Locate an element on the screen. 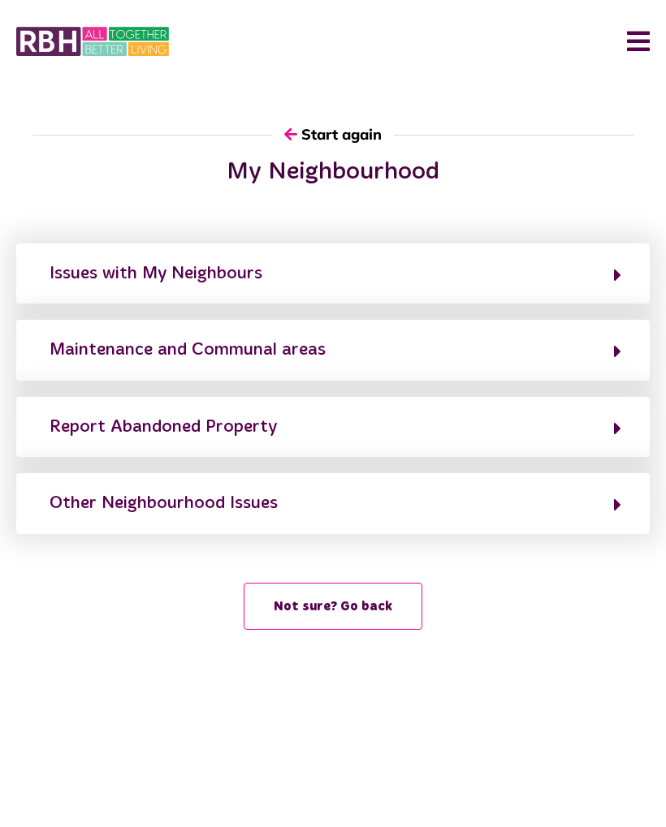 Image resolution: width=666 pixels, height=827 pixels. div: Other Neighbourhood Issues is located at coordinates (163, 503).